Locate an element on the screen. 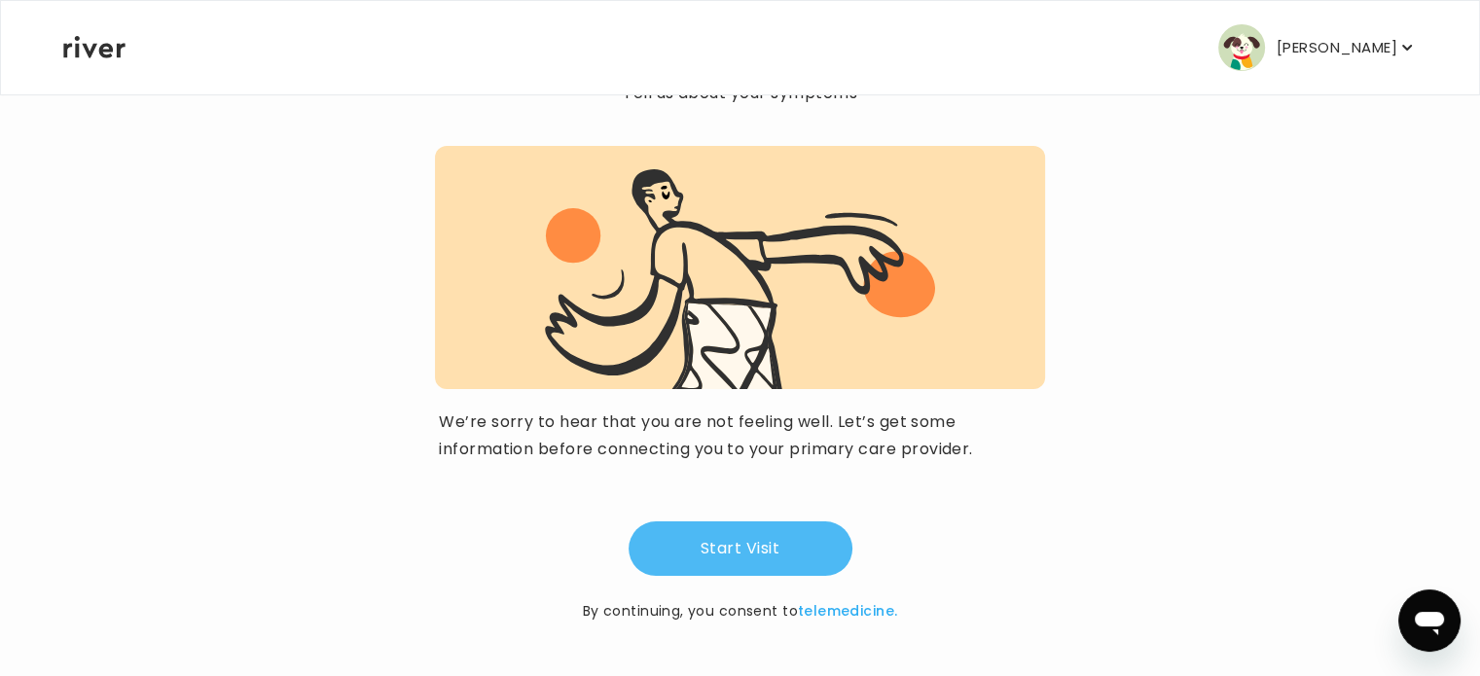 The image size is (1480, 676). img: user avatar is located at coordinates (1242, 48).